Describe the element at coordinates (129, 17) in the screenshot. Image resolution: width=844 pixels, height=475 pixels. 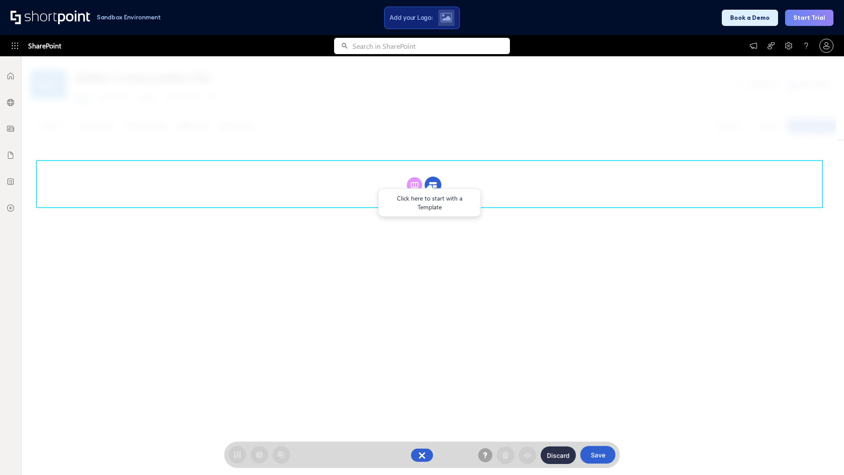
I see `h1: Sandbox Environment` at that location.